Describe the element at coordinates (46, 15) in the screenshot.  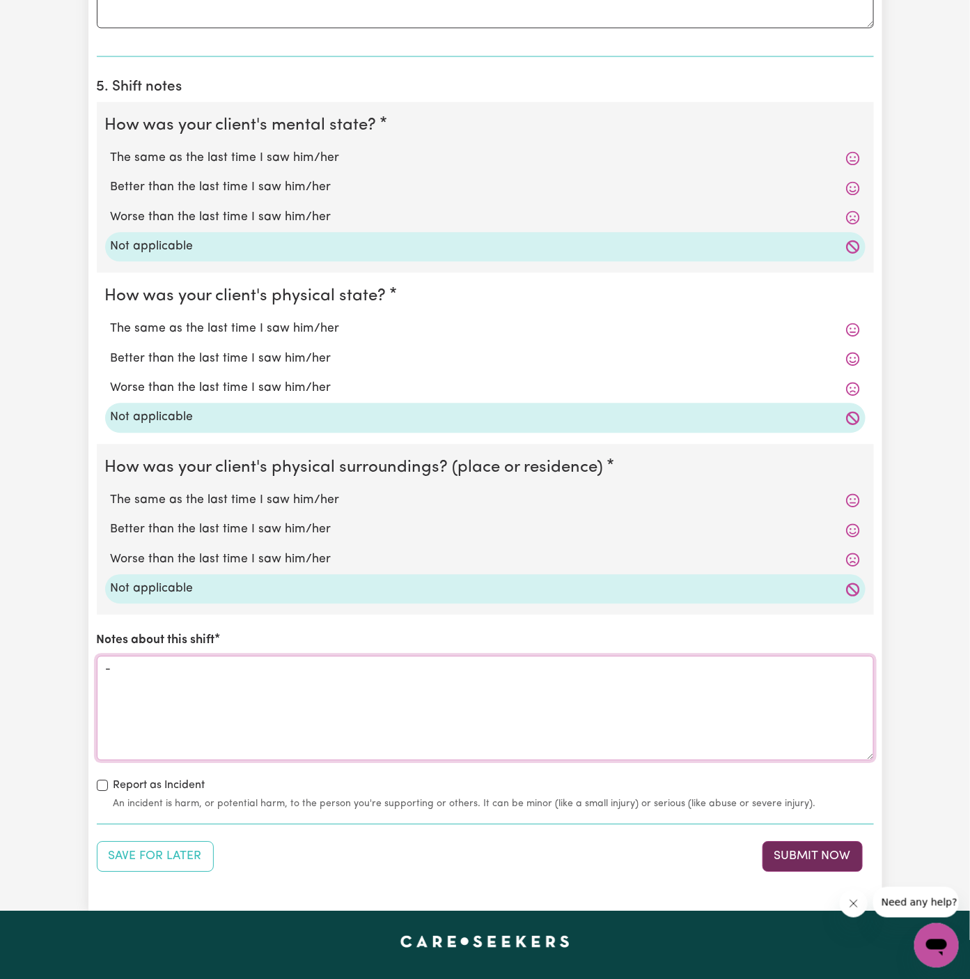
I see `span: Need any help?` at that location.